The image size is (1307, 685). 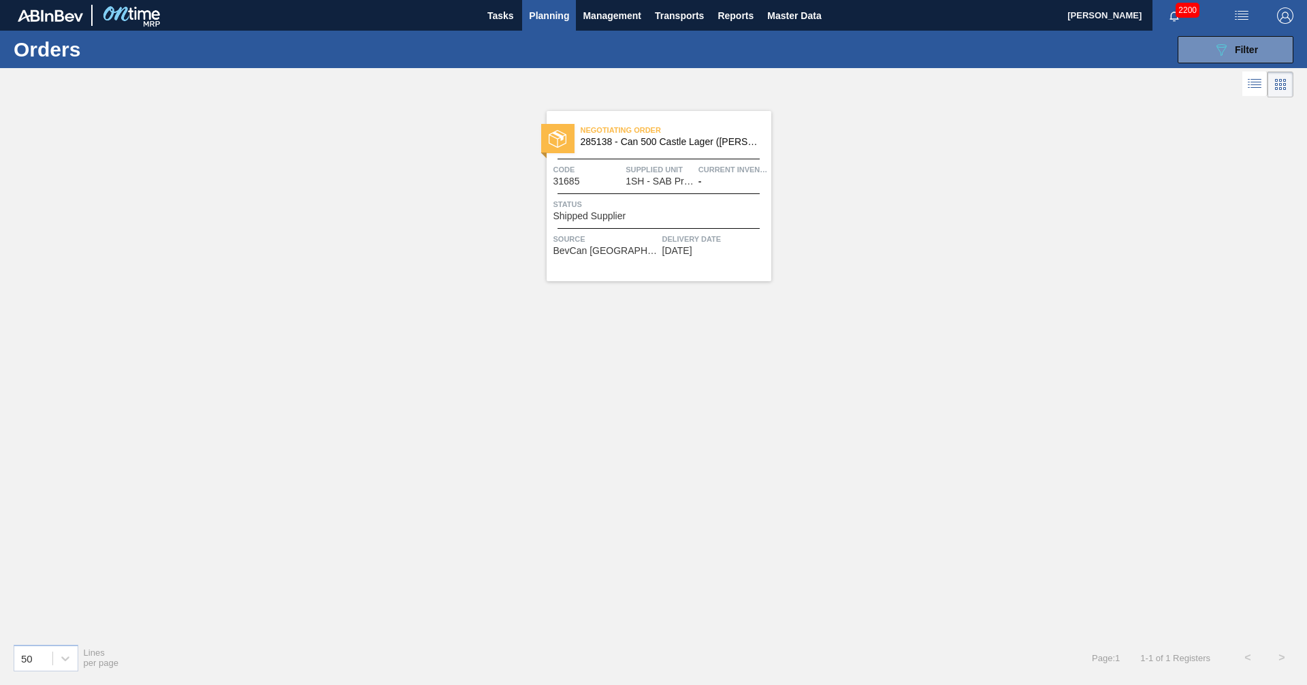 What do you see at coordinates (715, 239) in the screenshot?
I see `span: Delivery Date` at bounding box center [715, 239].